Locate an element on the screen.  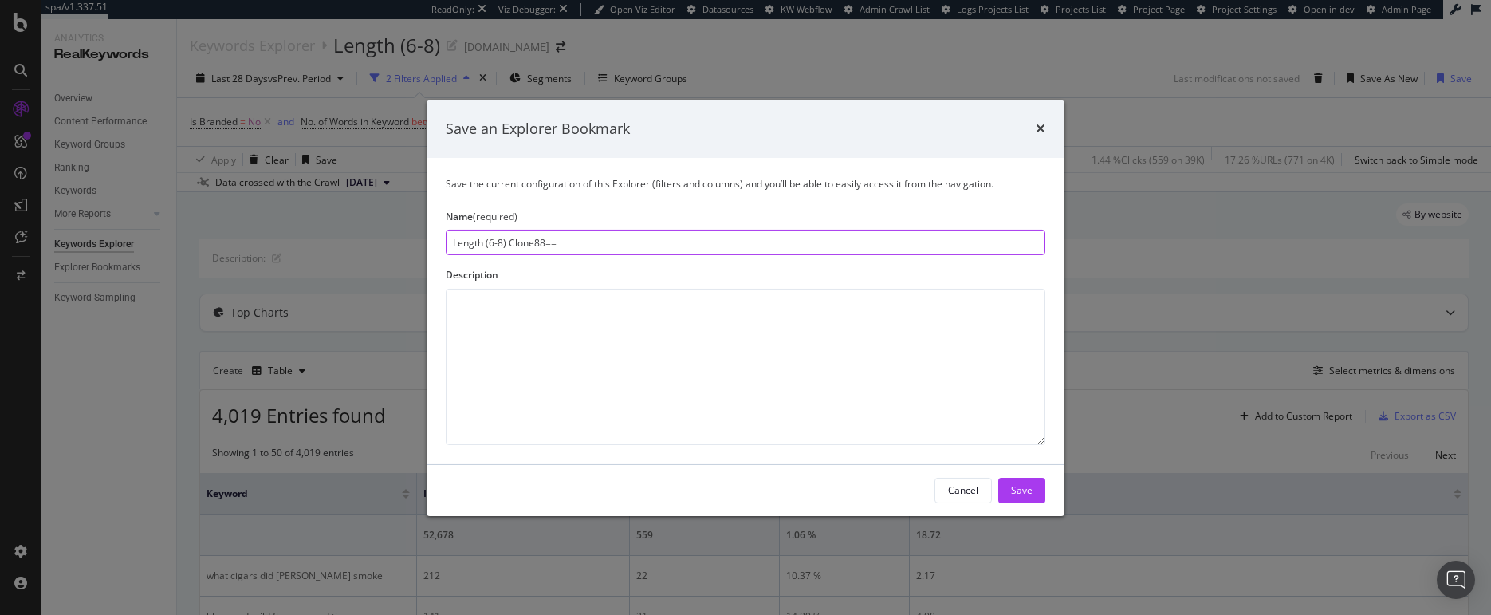
span: (required) is located at coordinates (495, 216).